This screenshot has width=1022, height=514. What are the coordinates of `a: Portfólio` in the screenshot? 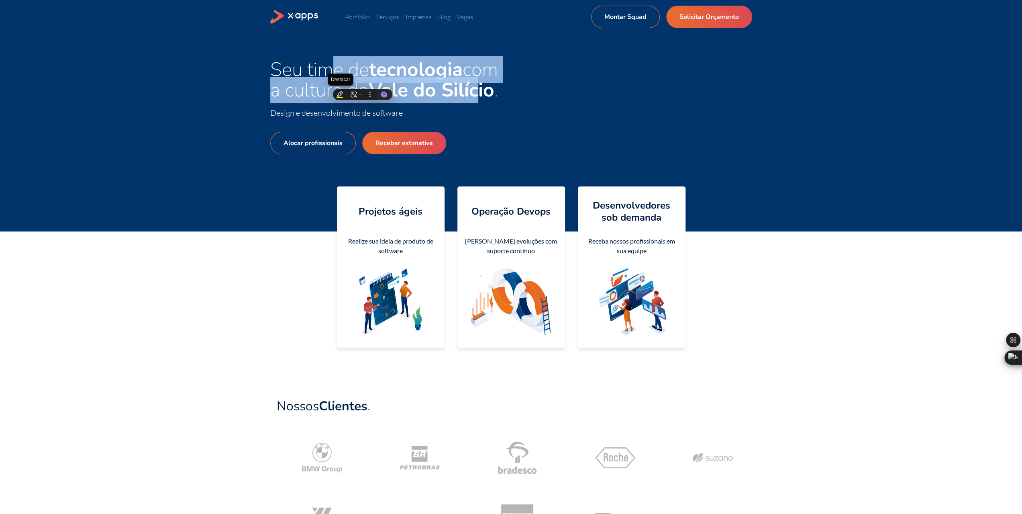 It's located at (358, 17).